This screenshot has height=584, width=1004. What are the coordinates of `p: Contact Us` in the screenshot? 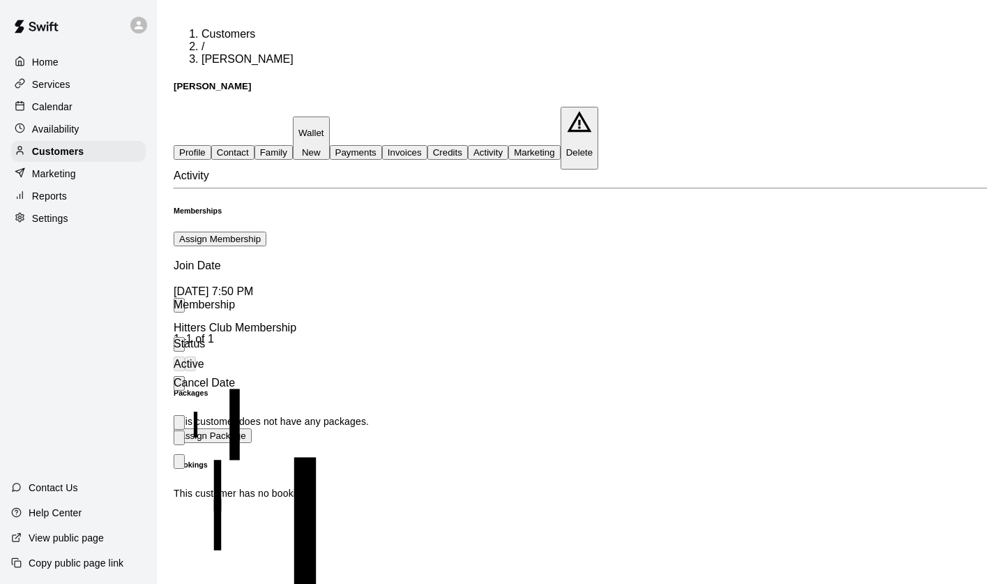 It's located at (53, 487).